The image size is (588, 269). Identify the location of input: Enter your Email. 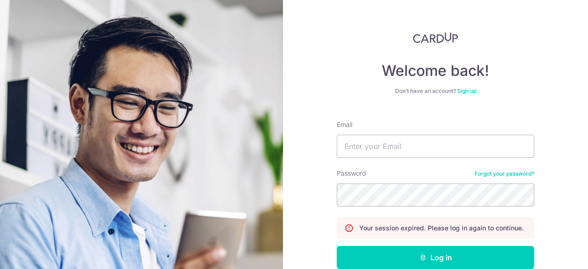
(436, 146).